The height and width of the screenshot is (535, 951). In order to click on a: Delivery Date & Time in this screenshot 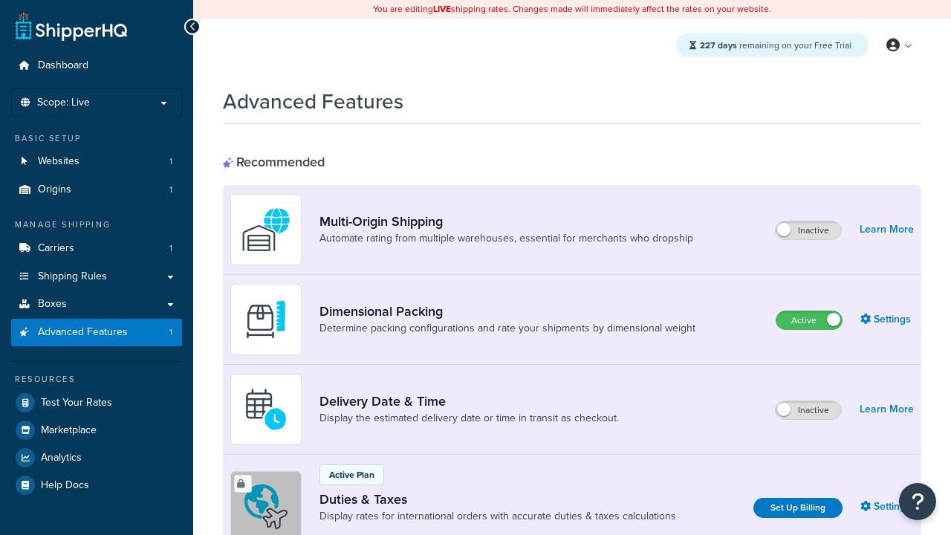, I will do `click(469, 401)`.